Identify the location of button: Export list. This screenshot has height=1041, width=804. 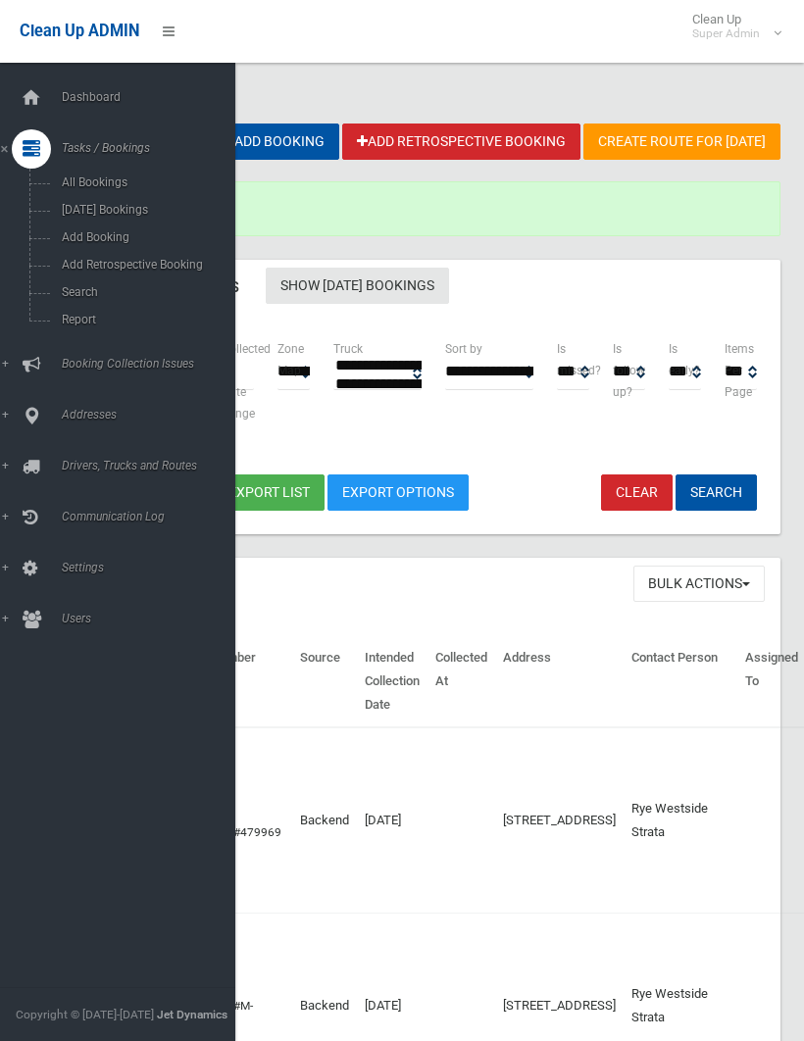
(268, 492).